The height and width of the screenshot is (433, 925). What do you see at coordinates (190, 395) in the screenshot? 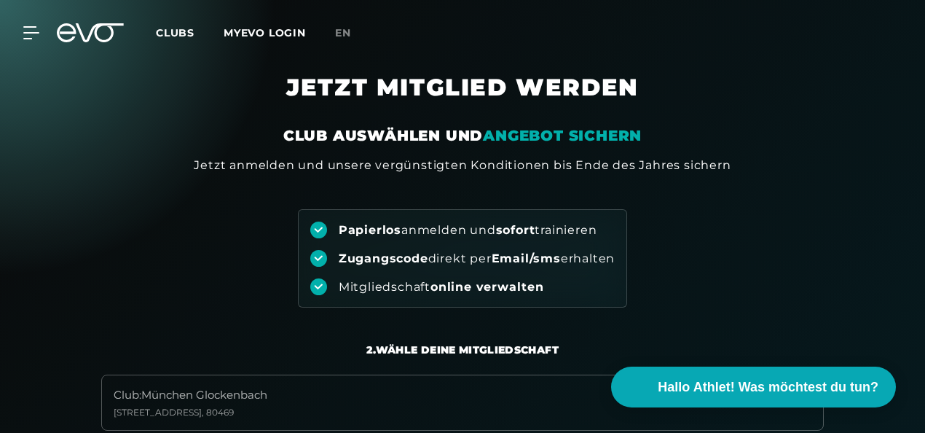
I see `div: Club : München Glockenbach` at bounding box center [190, 395].